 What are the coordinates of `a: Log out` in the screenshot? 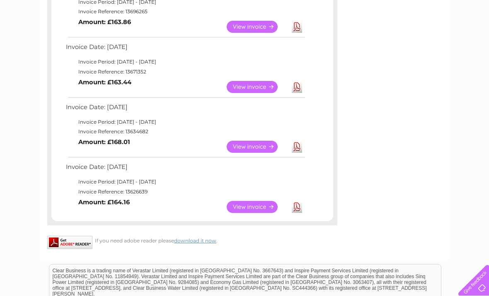 It's located at (472, 38).